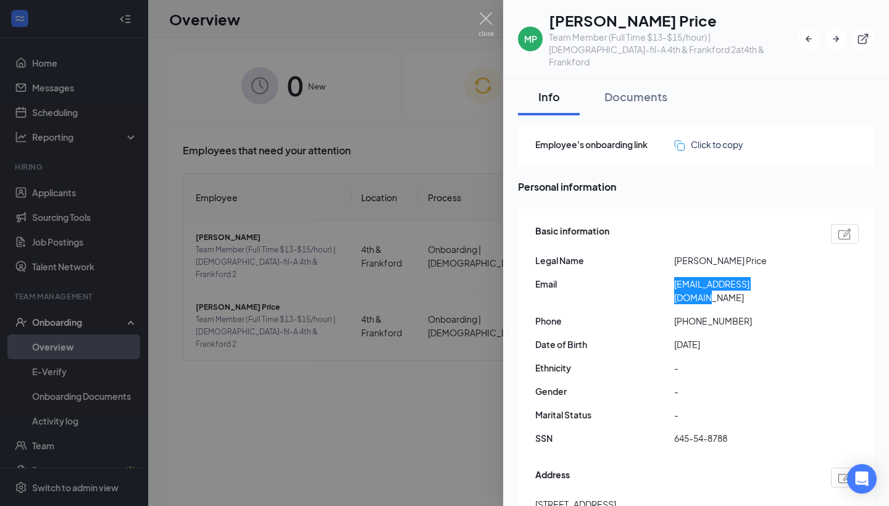 Image resolution: width=889 pixels, height=506 pixels. I want to click on svg: ArrowLeftNew, so click(808, 39).